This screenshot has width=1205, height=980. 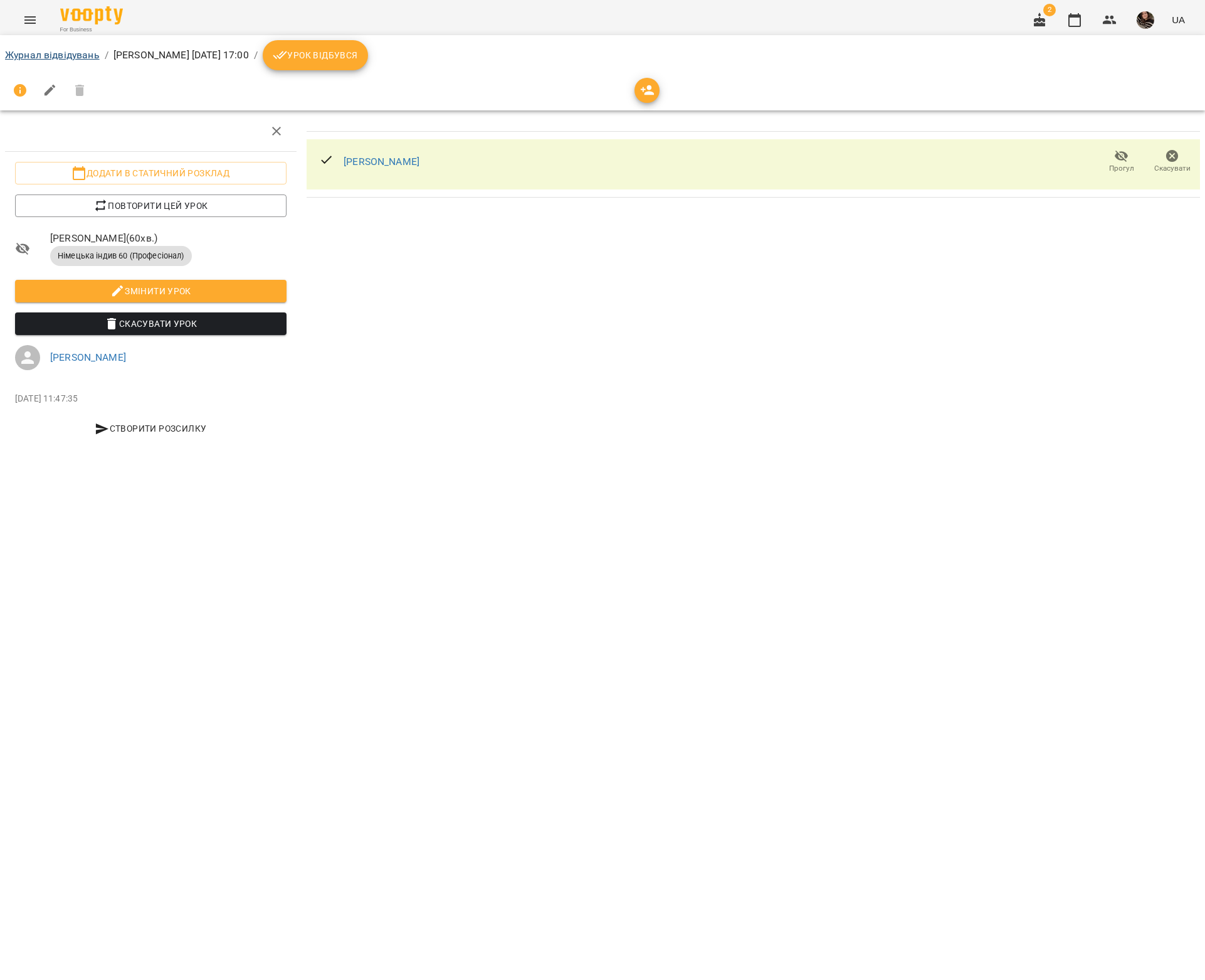 What do you see at coordinates (151, 173) in the screenshot?
I see `span: Додати в статичний розклад` at bounding box center [151, 173].